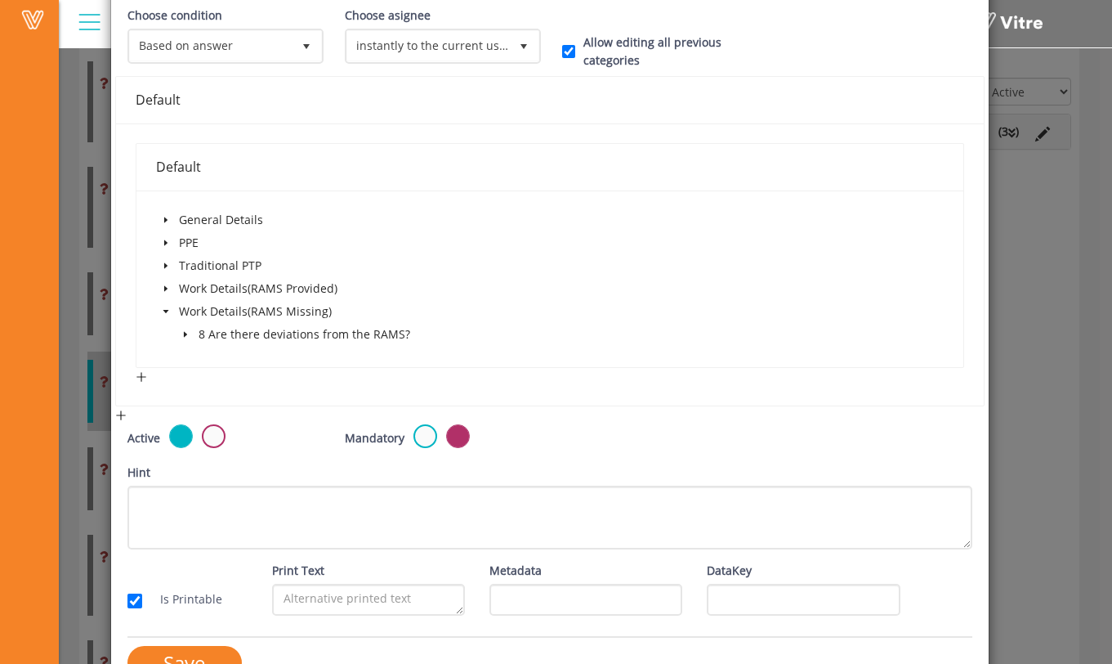  Describe the element at coordinates (255, 311) in the screenshot. I see `span: Work Details(RAMS Missing)` at that location.